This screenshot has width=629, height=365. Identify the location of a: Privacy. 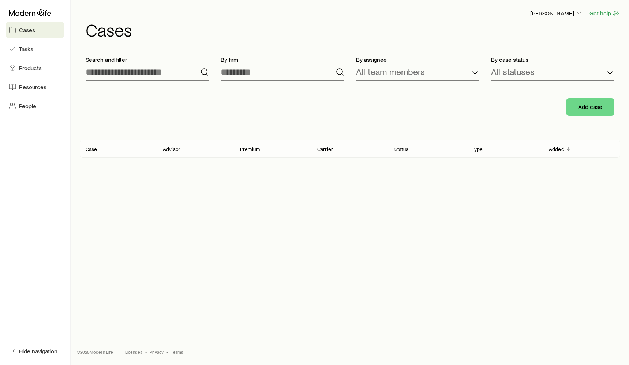
(157, 352).